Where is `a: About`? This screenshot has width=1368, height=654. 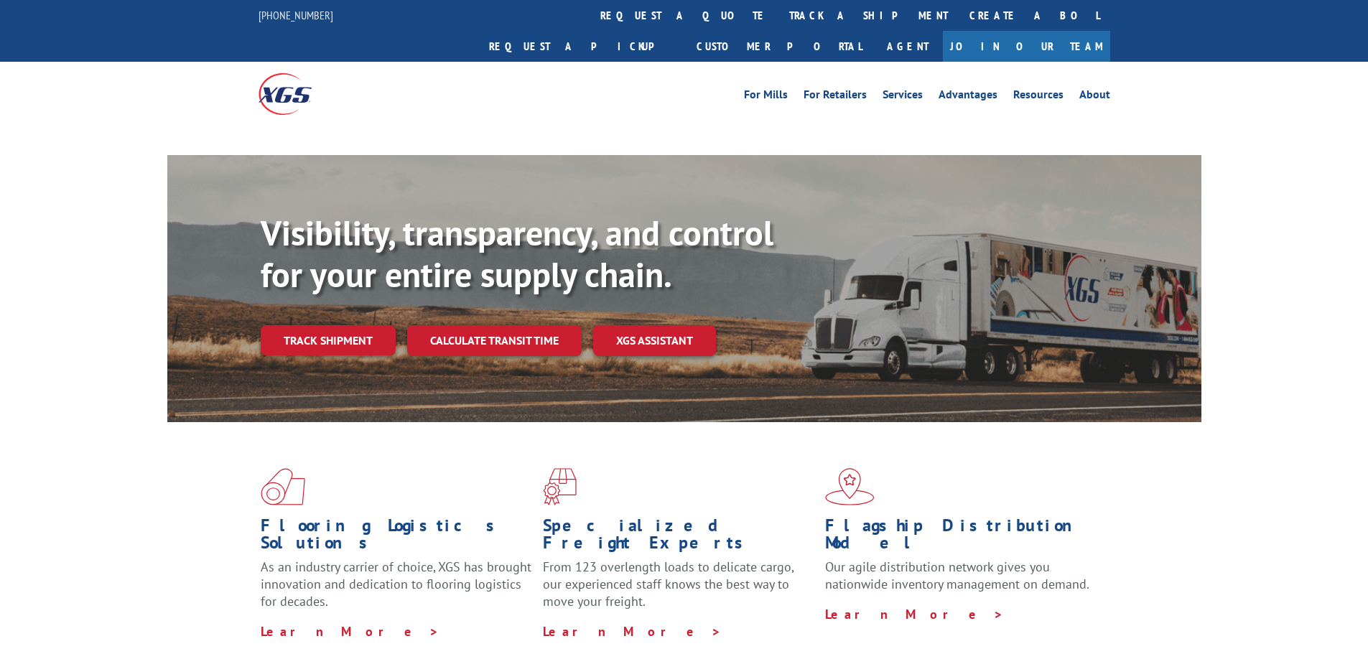 a: About is located at coordinates (1094, 97).